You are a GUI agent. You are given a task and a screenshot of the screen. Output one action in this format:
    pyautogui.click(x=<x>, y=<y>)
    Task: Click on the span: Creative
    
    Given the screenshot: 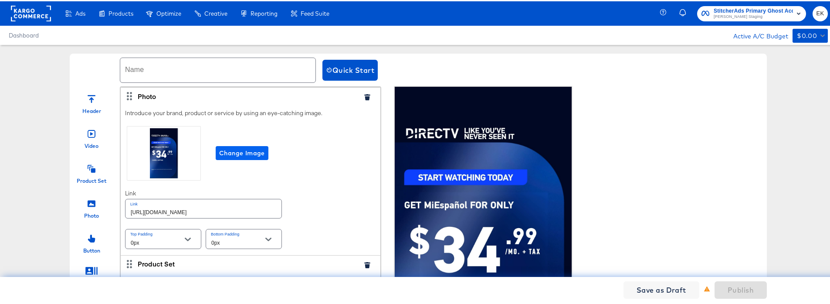 What is the action you would take?
    pyautogui.click(x=216, y=12)
    